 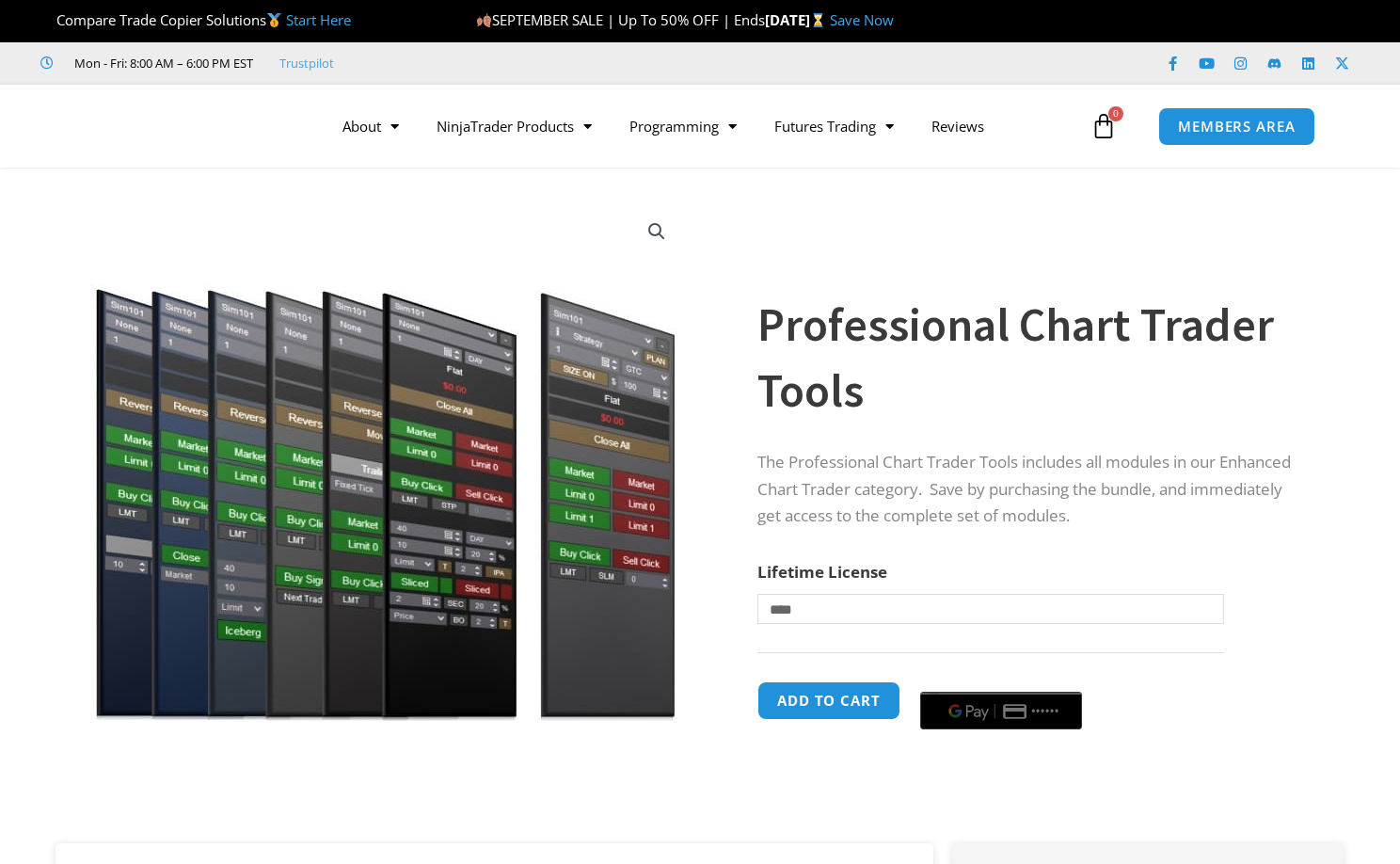 I want to click on a: 0, so click(x=1104, y=126).